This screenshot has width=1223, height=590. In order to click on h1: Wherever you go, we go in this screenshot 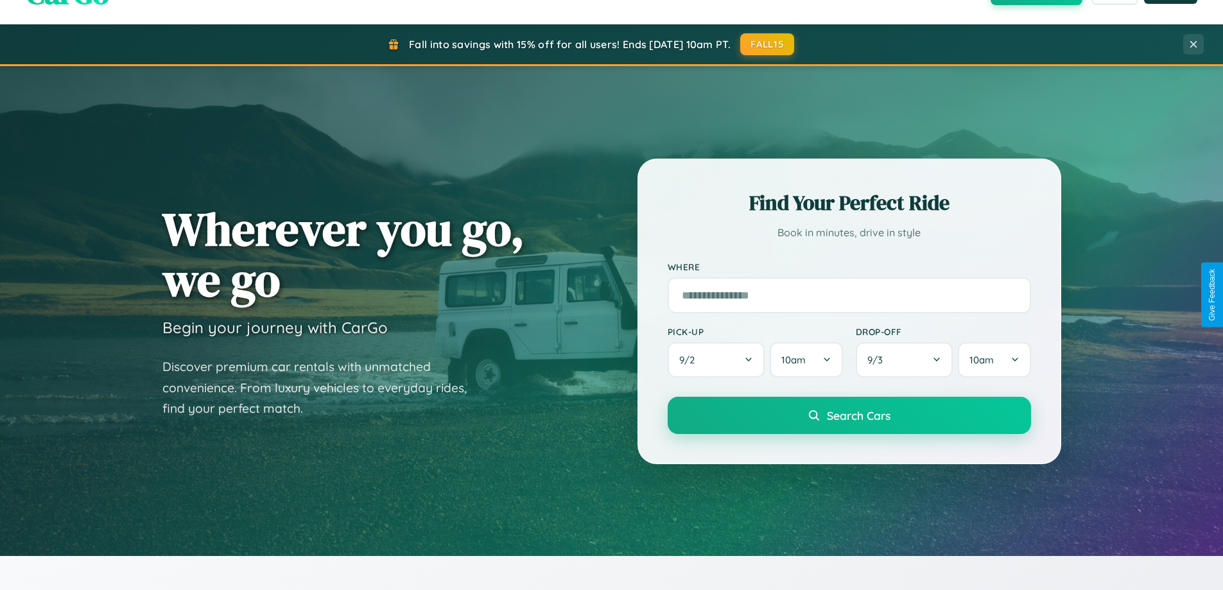, I will do `click(344, 254)`.